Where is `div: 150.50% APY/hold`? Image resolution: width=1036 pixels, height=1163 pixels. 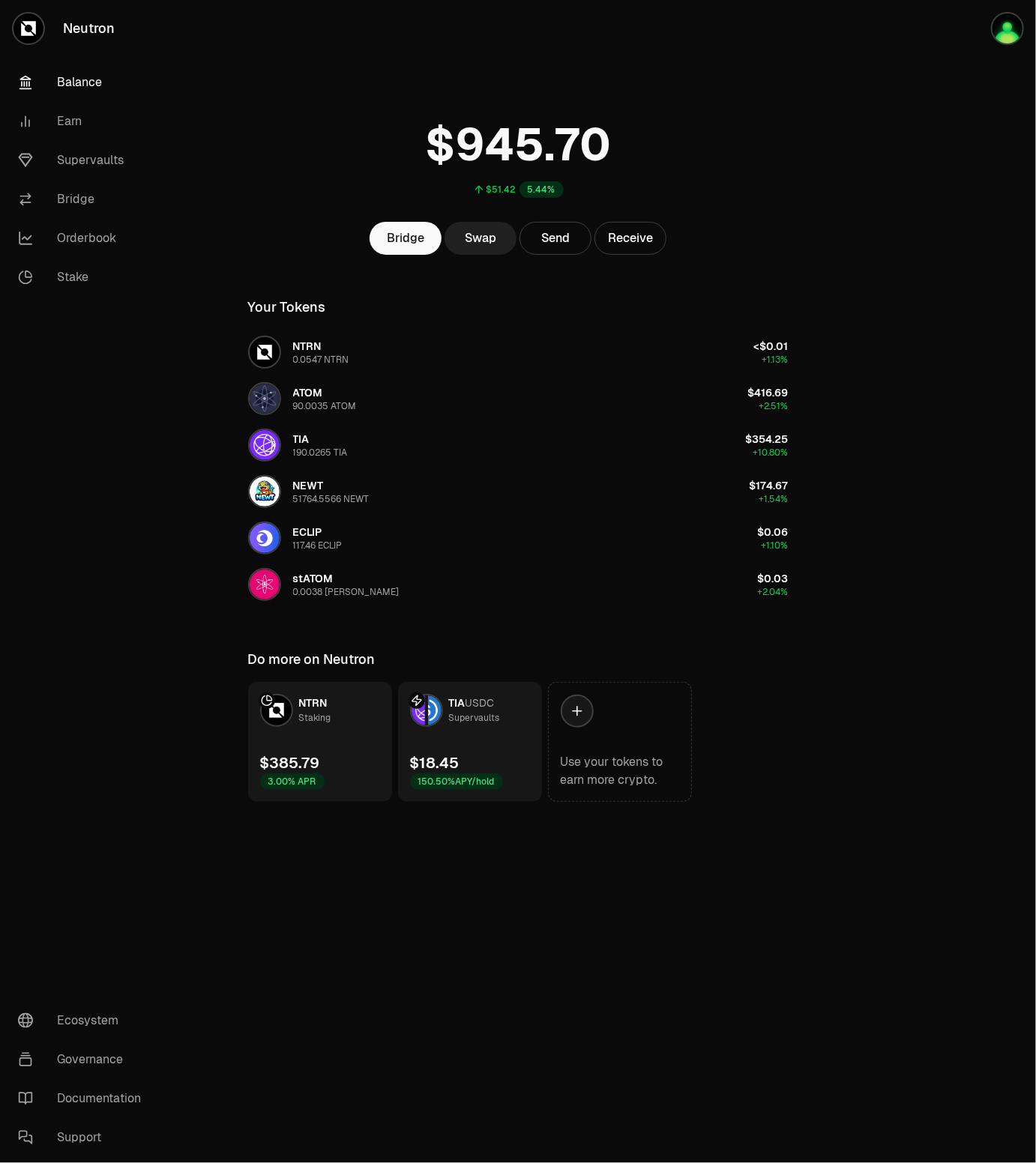
div: 150.50% APY/hold is located at coordinates (457, 782).